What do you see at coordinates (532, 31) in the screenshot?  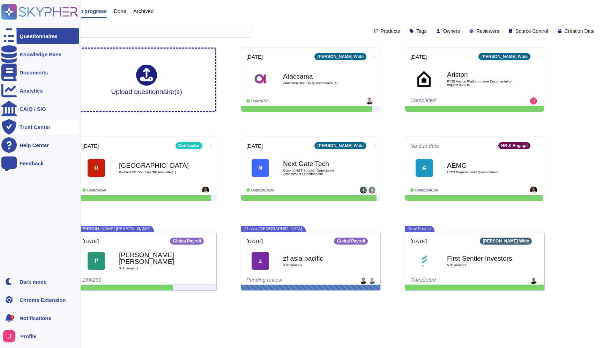 I see `span: Source Control` at bounding box center [532, 31].